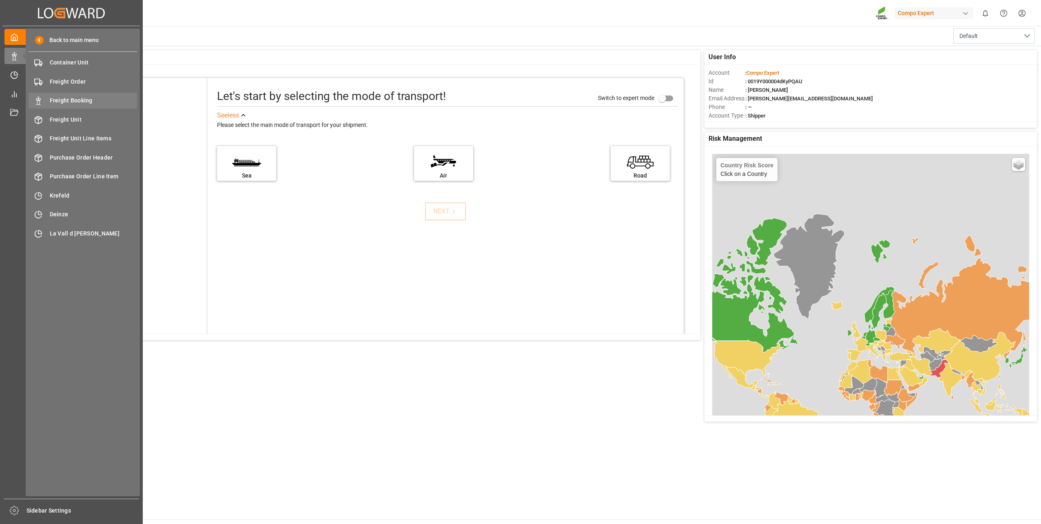 The width and height of the screenshot is (1041, 524). What do you see at coordinates (443, 175) in the screenshot?
I see `div: Air` at bounding box center [443, 175].